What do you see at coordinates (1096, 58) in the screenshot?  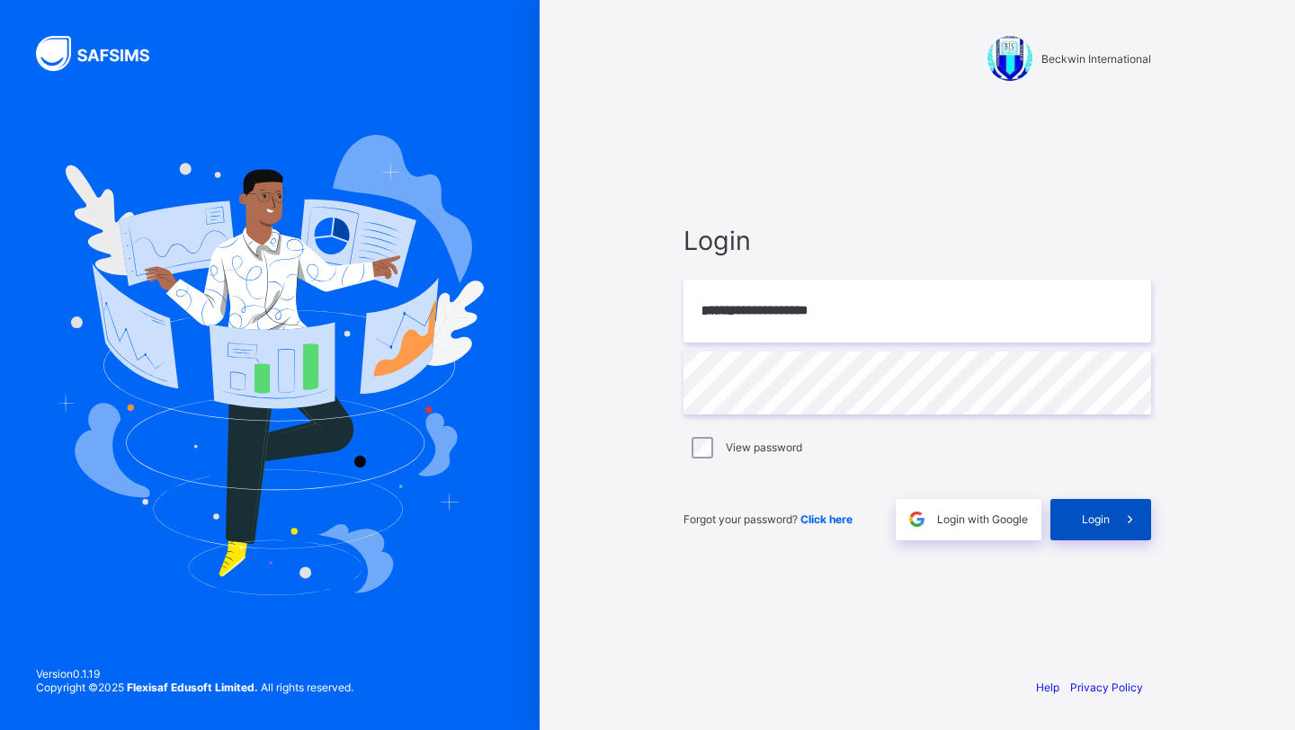 I see `span: Beckwin International` at bounding box center [1096, 58].